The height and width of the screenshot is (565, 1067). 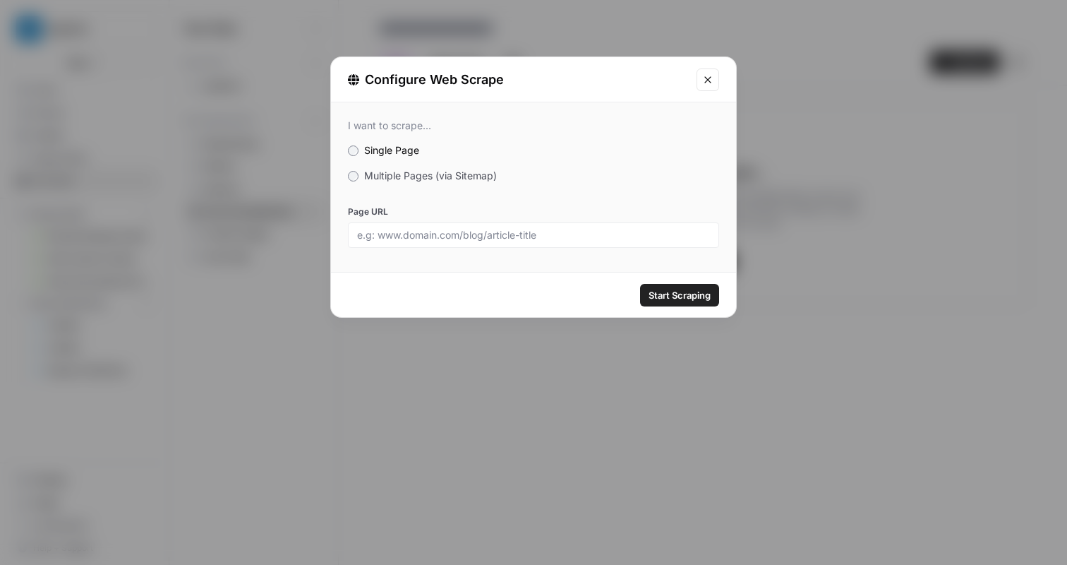 What do you see at coordinates (534, 235) in the screenshot?
I see `input: e.g: www.domain.com/blog/article-title` at bounding box center [534, 235].